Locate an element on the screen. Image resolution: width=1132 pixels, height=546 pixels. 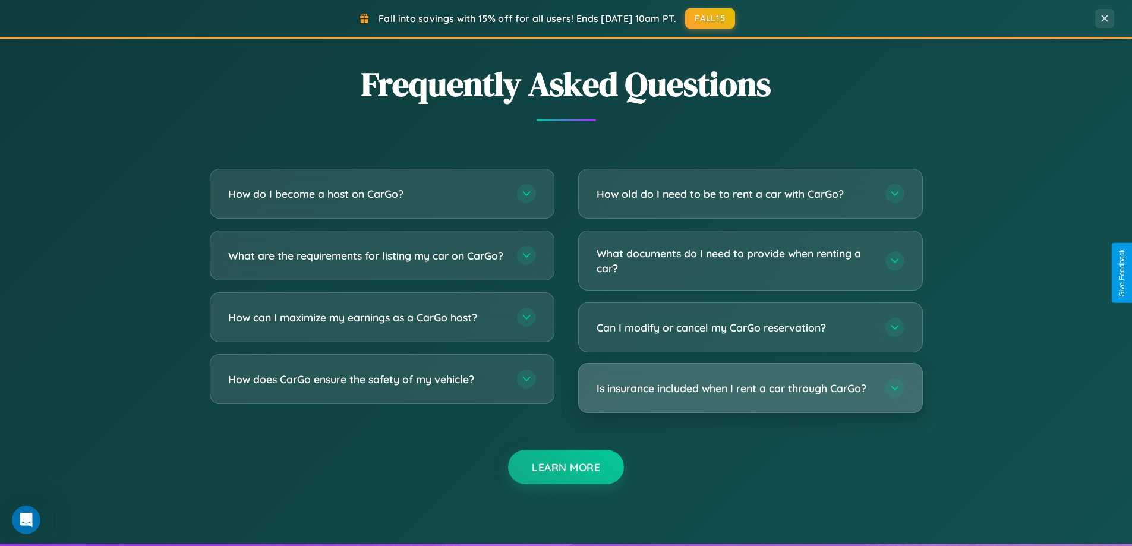
h3: Is insurance included when I rent a car through CarGo? is located at coordinates (735, 388).